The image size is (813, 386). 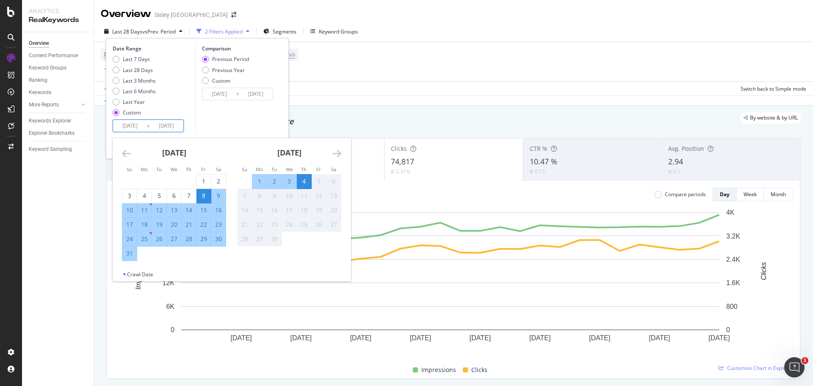 I want to click on div: A chart., so click(x=450, y=281).